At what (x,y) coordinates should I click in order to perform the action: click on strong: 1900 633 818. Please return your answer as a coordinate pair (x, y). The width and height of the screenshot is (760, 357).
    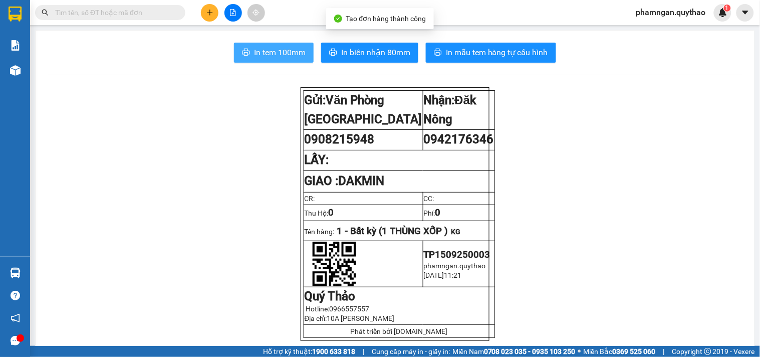
    Looking at the image, I should click on (334, 351).